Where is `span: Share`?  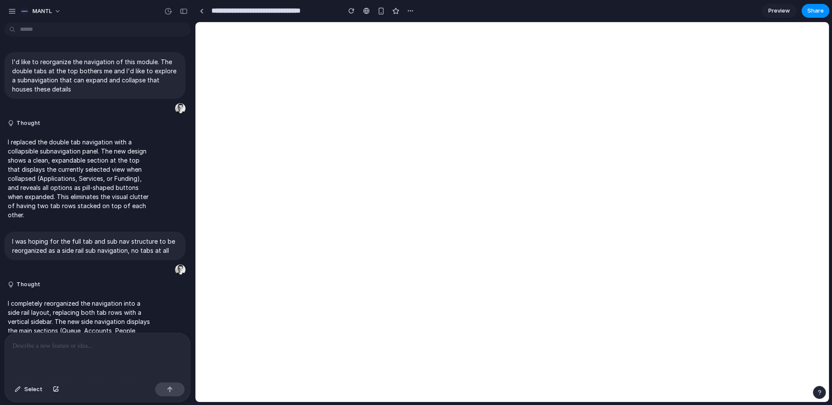 span: Share is located at coordinates (815, 11).